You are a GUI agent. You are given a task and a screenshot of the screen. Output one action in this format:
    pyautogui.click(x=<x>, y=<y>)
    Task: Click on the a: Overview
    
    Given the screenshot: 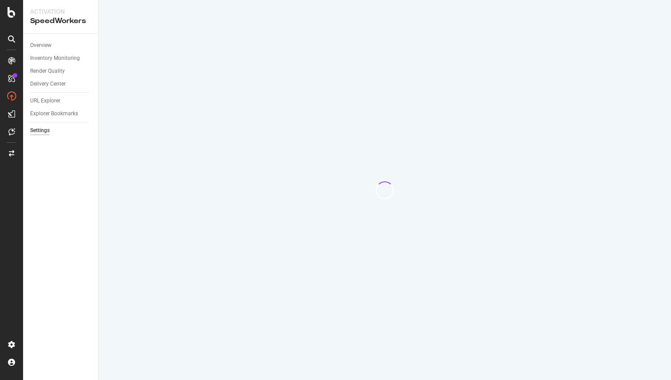 What is the action you would take?
    pyautogui.click(x=61, y=45)
    